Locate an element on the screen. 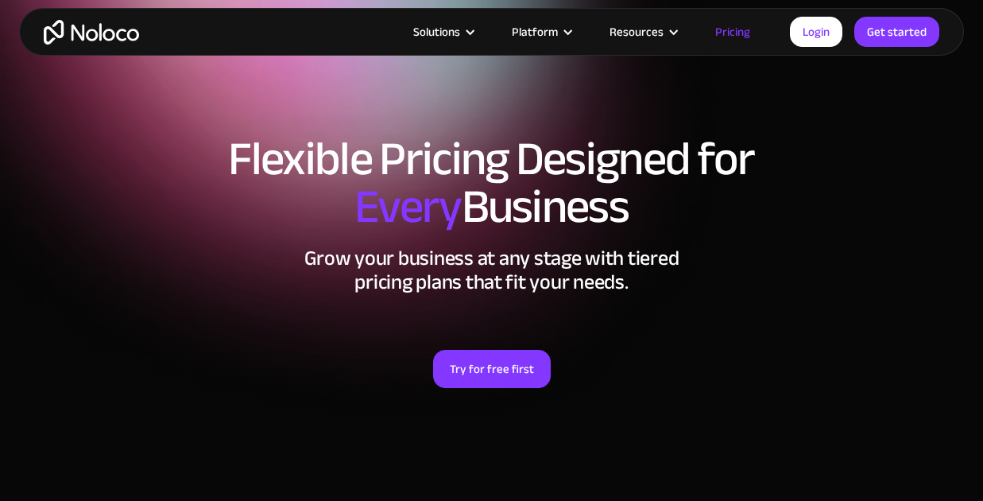 The height and width of the screenshot is (501, 983). span: Every is located at coordinates (408, 207).